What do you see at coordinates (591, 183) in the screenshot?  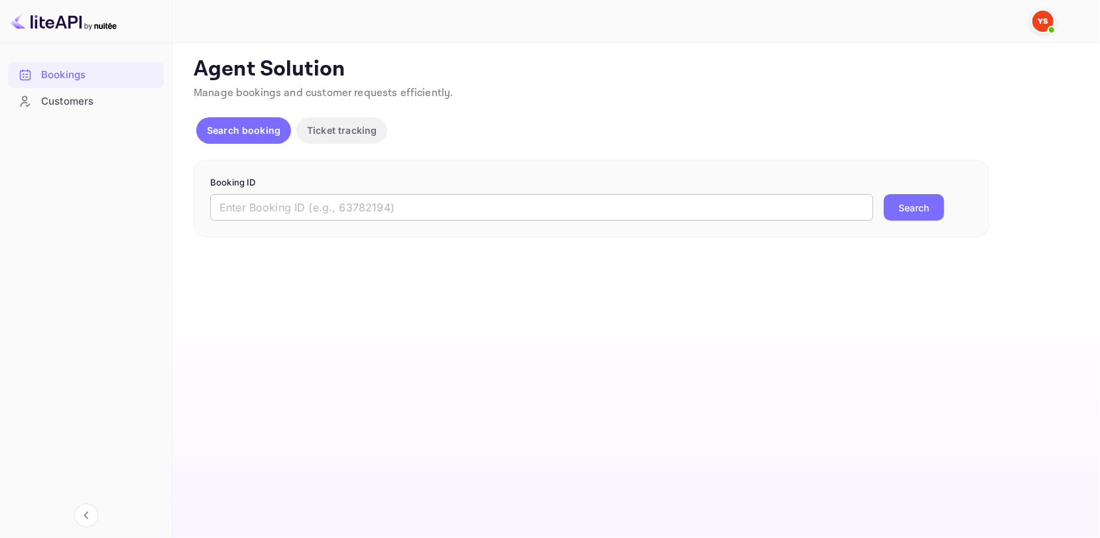 I see `p: Booking ID` at bounding box center [591, 183].